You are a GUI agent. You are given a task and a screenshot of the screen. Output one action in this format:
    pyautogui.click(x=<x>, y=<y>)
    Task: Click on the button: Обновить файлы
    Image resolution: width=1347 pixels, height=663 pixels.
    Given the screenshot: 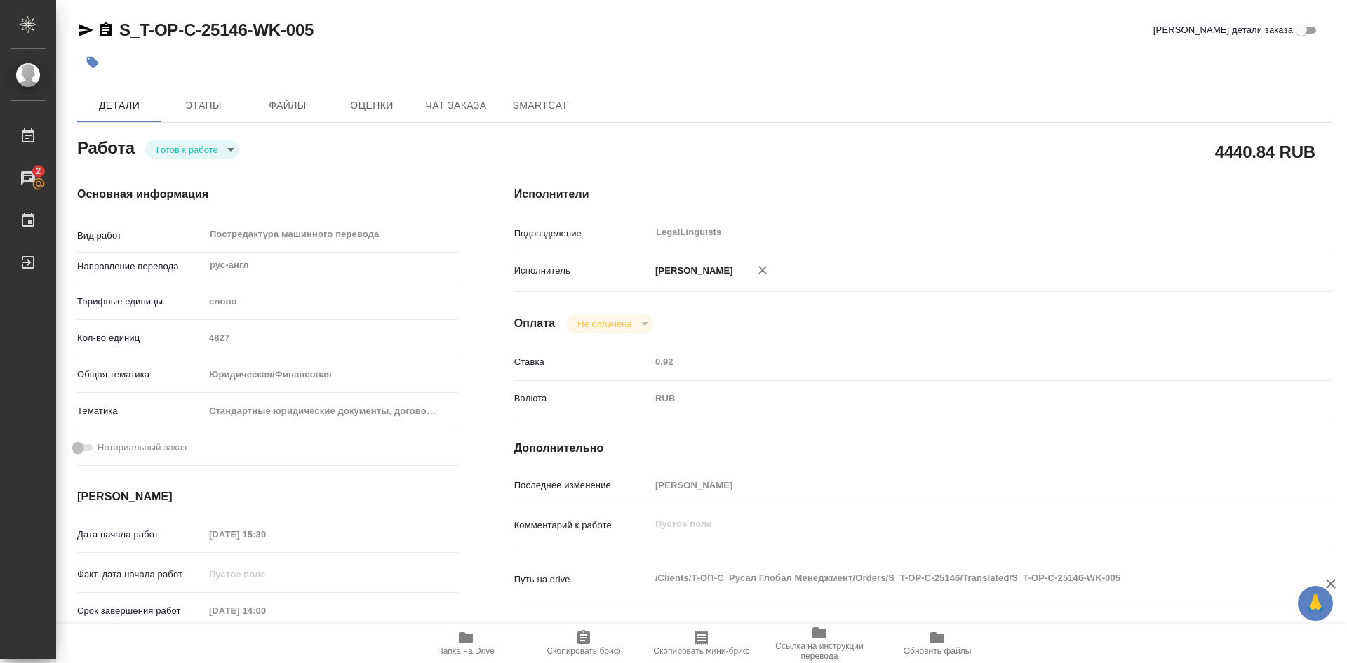 What is the action you would take?
    pyautogui.click(x=937, y=643)
    